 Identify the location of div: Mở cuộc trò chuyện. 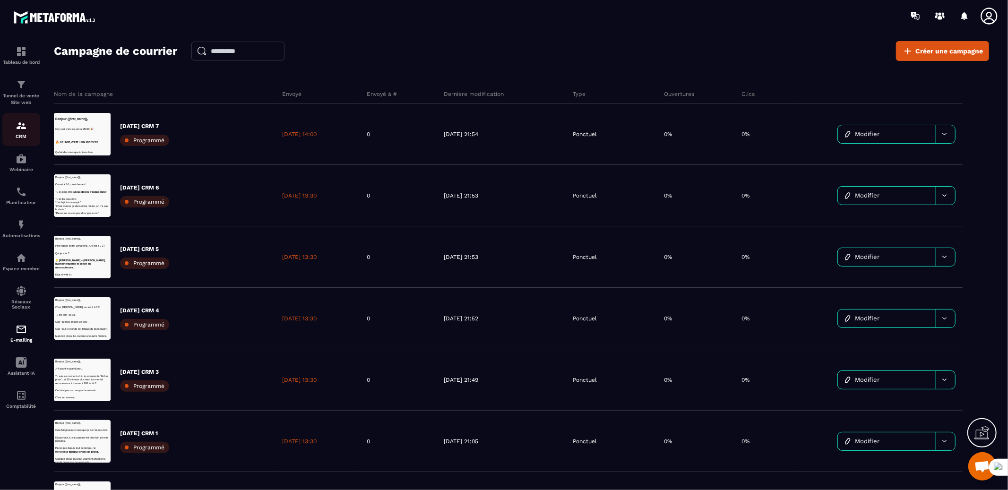
(982, 466).